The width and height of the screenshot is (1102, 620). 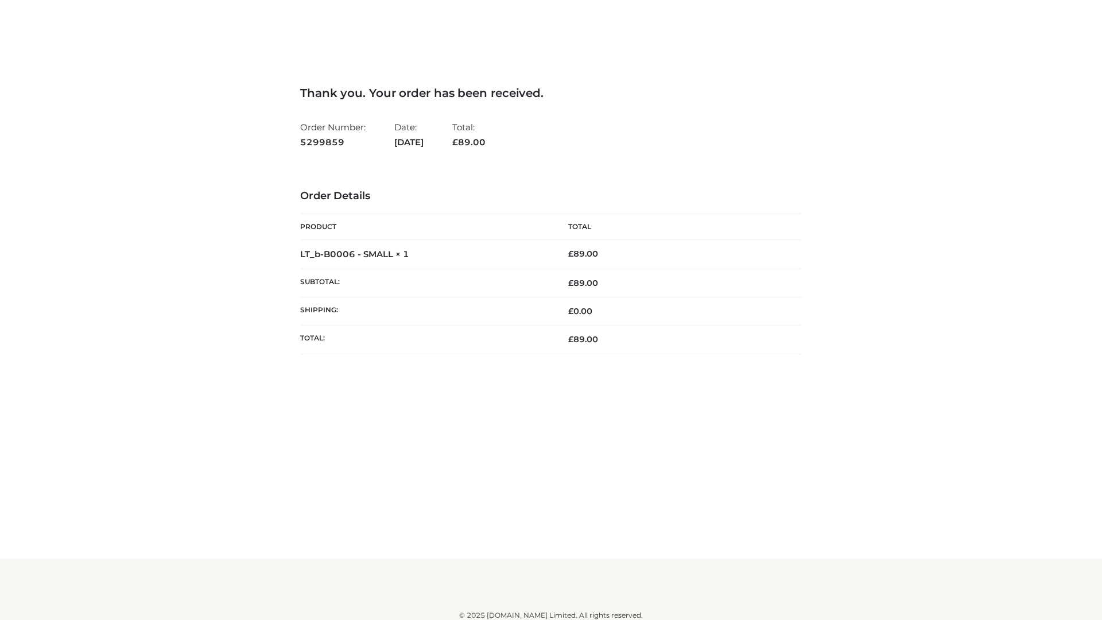 What do you see at coordinates (425, 227) in the screenshot?
I see `th: Product` at bounding box center [425, 227].